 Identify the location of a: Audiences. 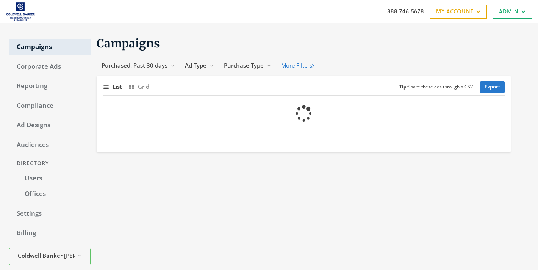
(50, 145).